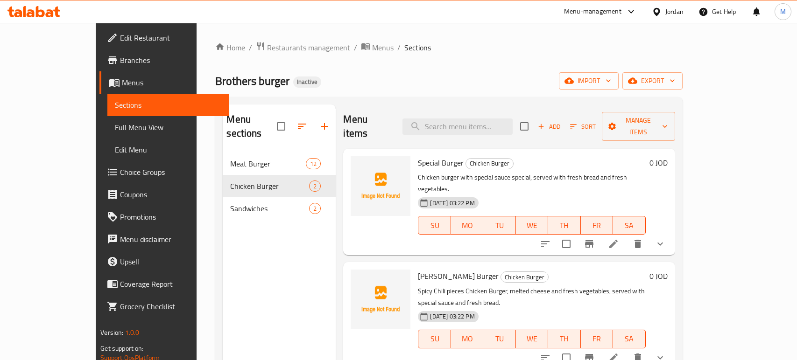  What do you see at coordinates (164, 172) in the screenshot?
I see `a: Choice Groups` at bounding box center [164, 172].